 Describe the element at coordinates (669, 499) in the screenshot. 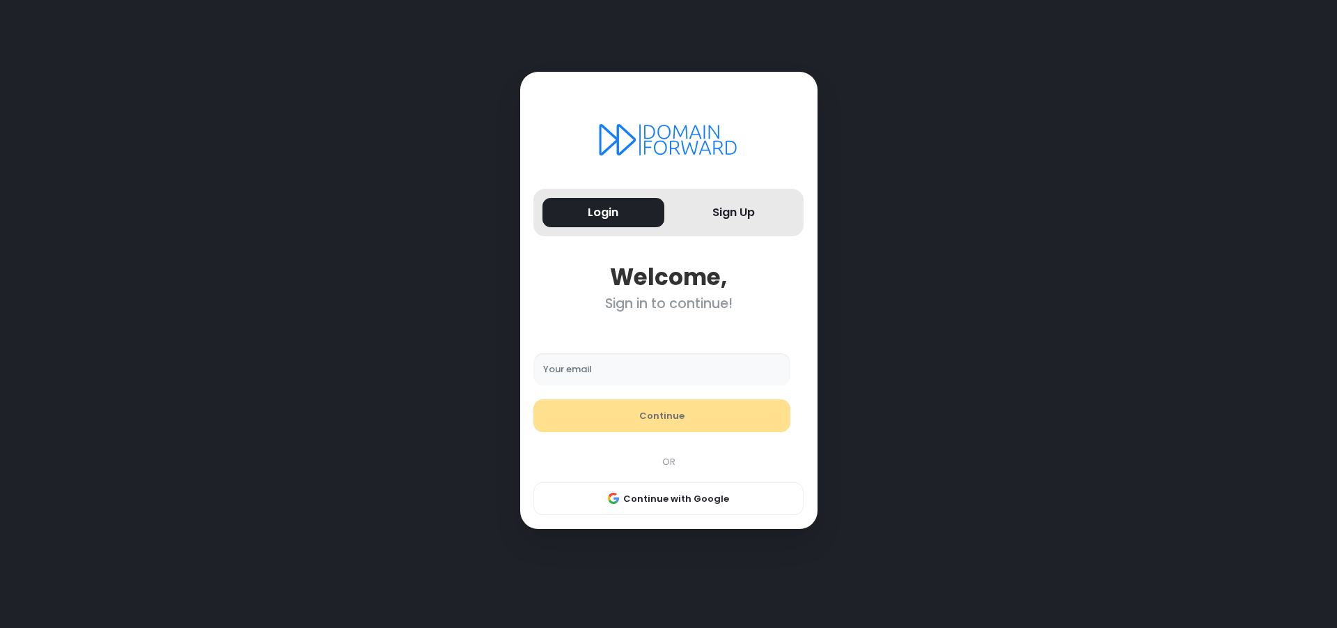

I see `button: Continue with Google` at that location.